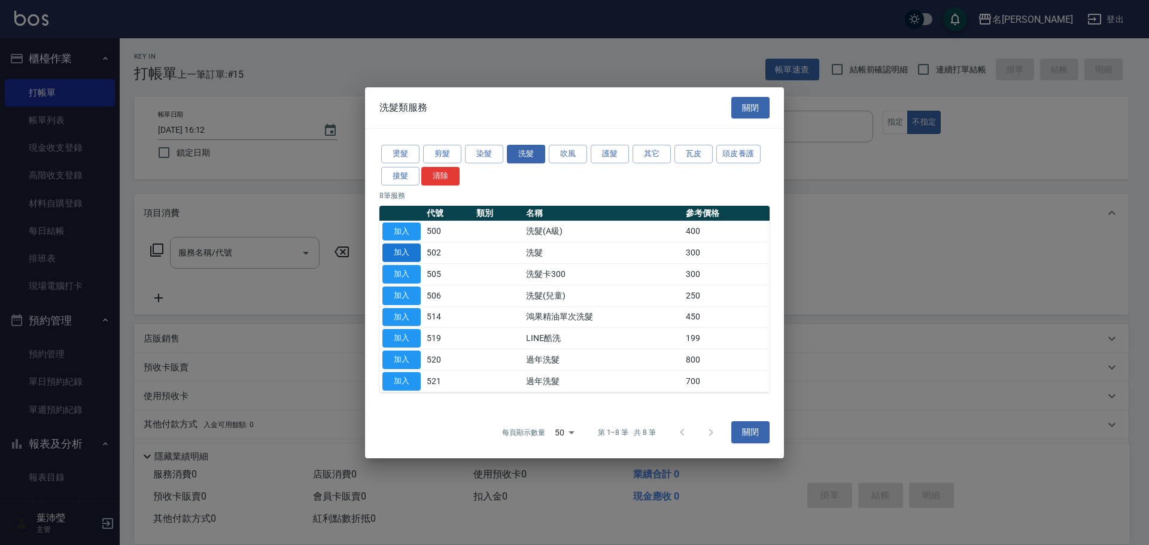 This screenshot has height=545, width=1149. What do you see at coordinates (651, 154) in the screenshot?
I see `button: 其它` at bounding box center [651, 154].